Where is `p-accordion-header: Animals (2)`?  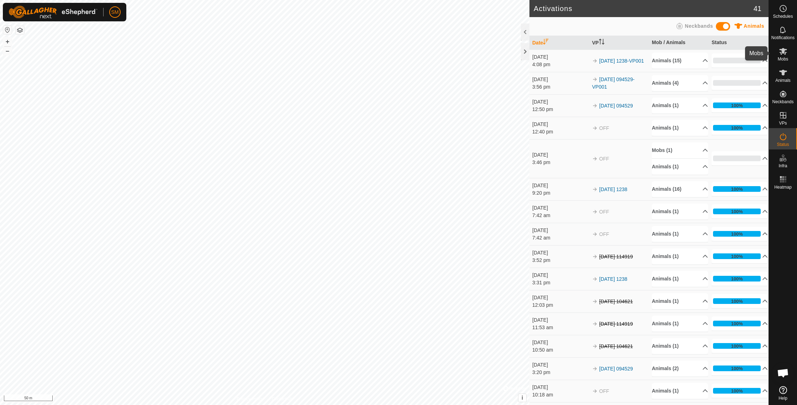 p-accordion-header: Animals (2) is located at coordinates (680, 368).